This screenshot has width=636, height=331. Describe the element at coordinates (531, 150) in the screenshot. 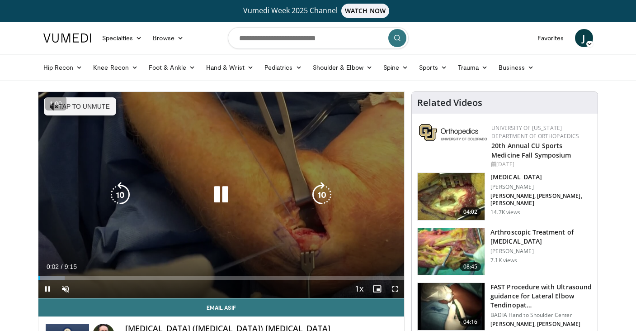

I see `a: 20th Annual CU Sports Medicine Fall Symposium` at that location.